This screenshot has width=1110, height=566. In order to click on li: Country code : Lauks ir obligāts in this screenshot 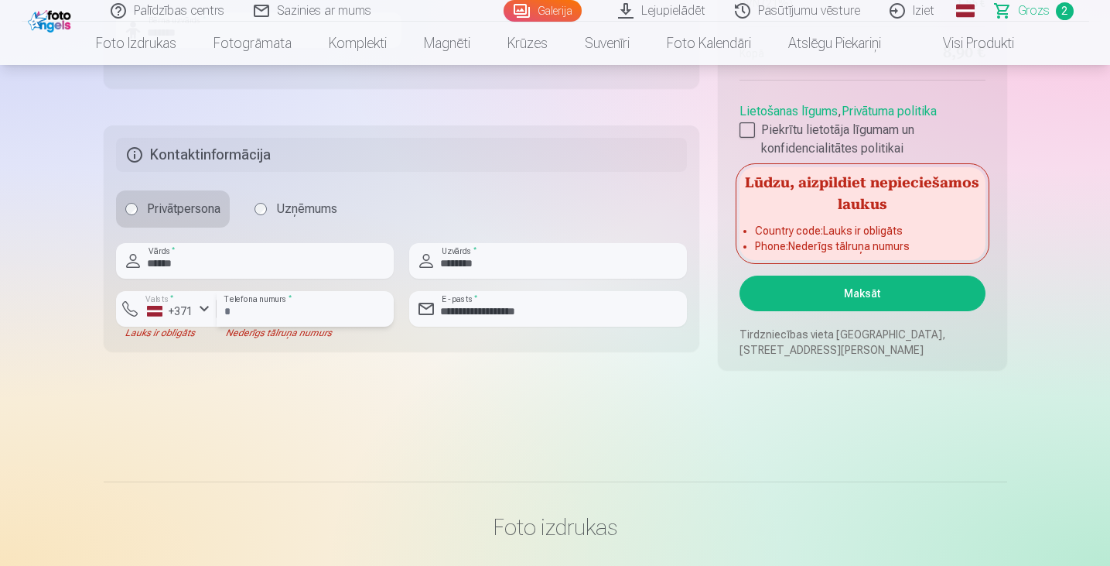, I will do `click(862, 231)`.